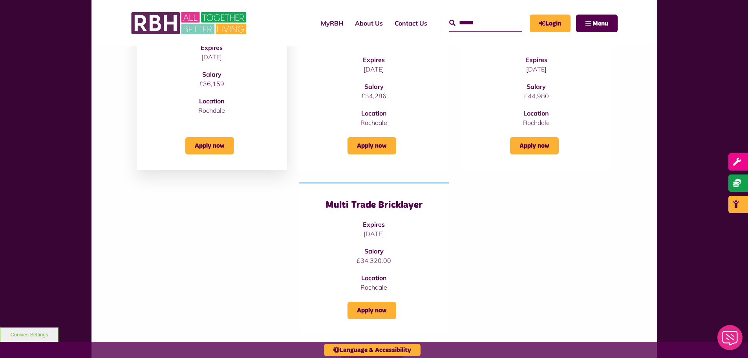 The image size is (748, 358). What do you see at coordinates (600, 24) in the screenshot?
I see `span: Menu` at bounding box center [600, 24].